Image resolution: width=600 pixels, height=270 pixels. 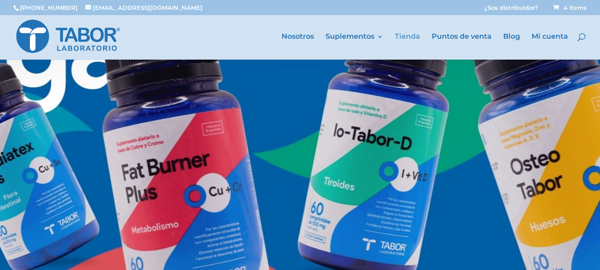 What do you see at coordinates (569, 8) in the screenshot?
I see `a: 4 Items` at bounding box center [569, 8].